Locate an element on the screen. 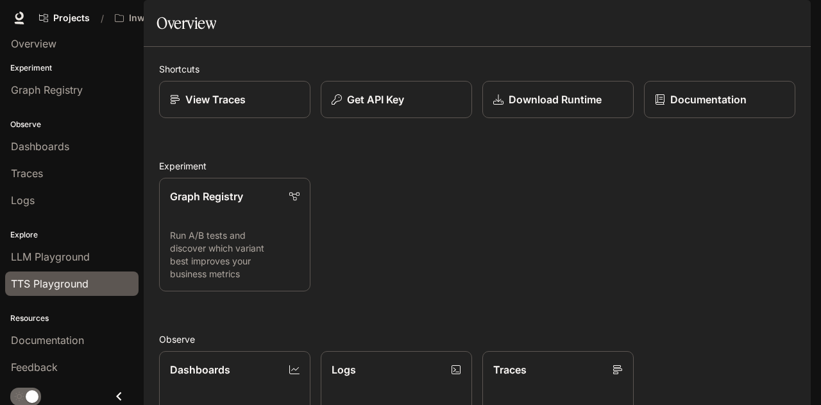 This screenshot has height=405, width=821. span: Projects is located at coordinates (71, 18).